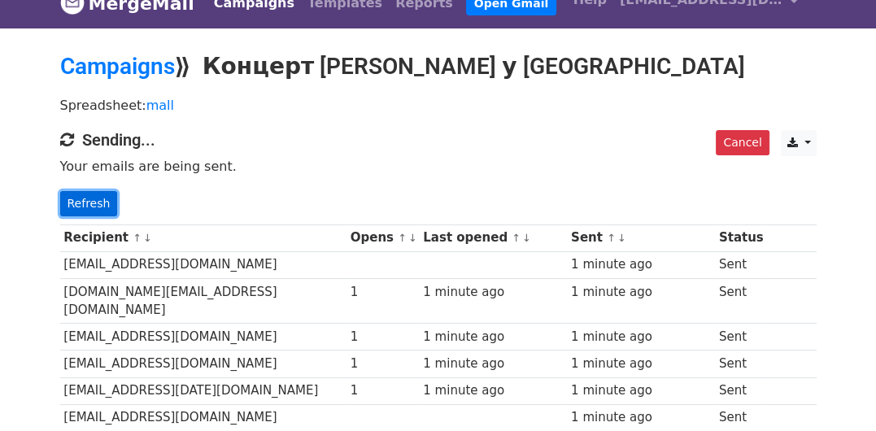 This screenshot has width=876, height=431. Describe the element at coordinates (742, 142) in the screenshot. I see `a: Cancel` at that location.